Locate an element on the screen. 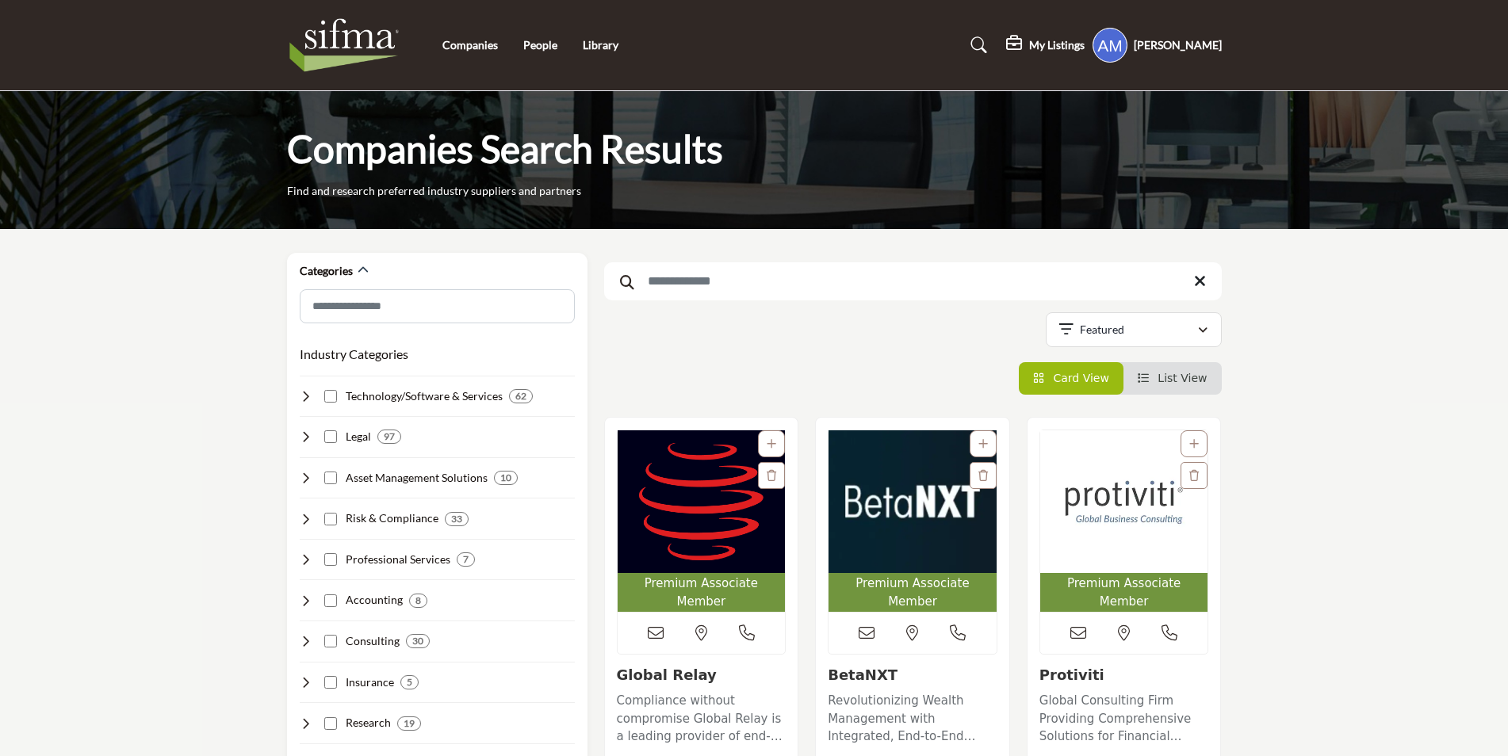 The width and height of the screenshot is (1508, 756). b: 5 is located at coordinates (409, 683).